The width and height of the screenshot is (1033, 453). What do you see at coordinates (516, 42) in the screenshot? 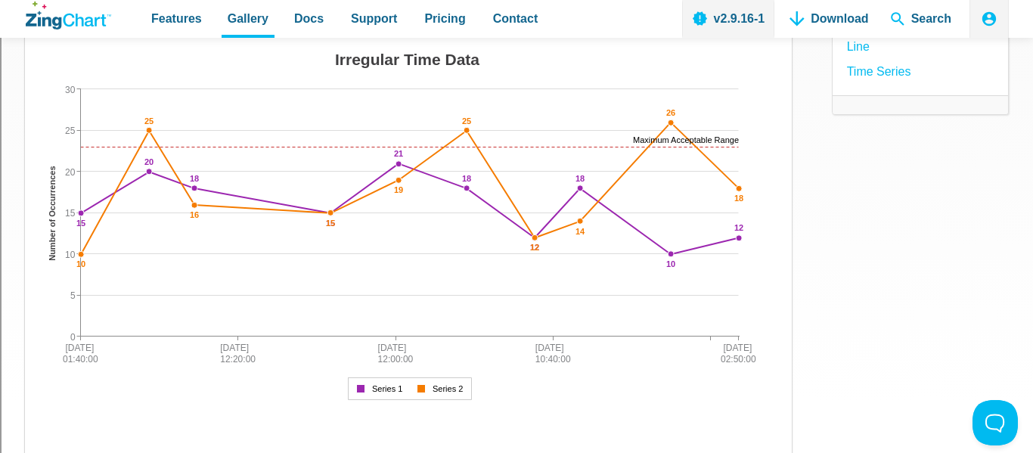
I see `div: Sort A > Z` at bounding box center [516, 42].